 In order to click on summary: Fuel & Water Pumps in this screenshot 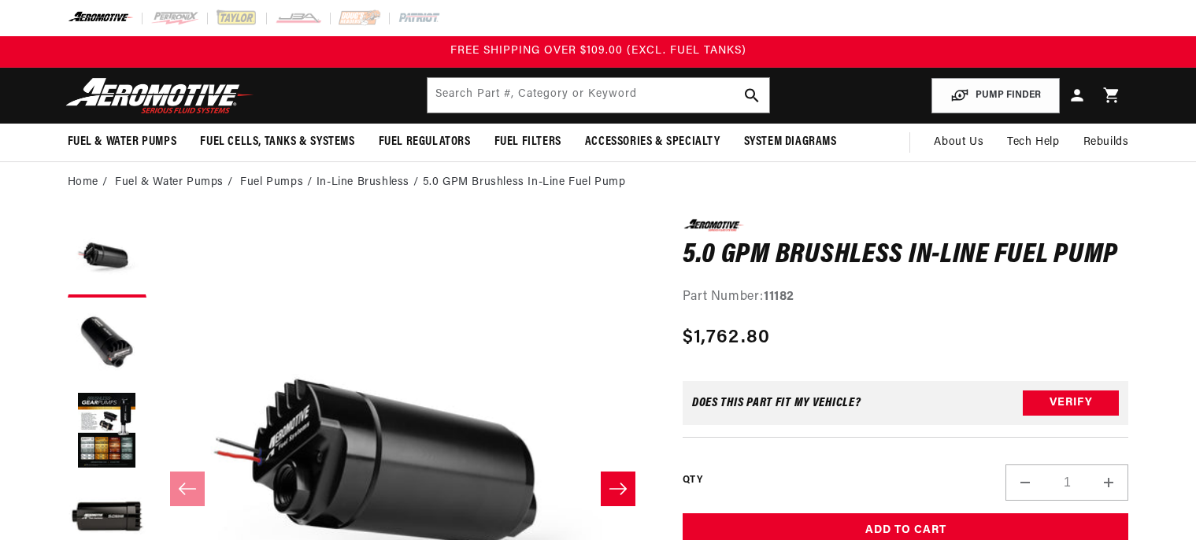, I will do `click(122, 142)`.